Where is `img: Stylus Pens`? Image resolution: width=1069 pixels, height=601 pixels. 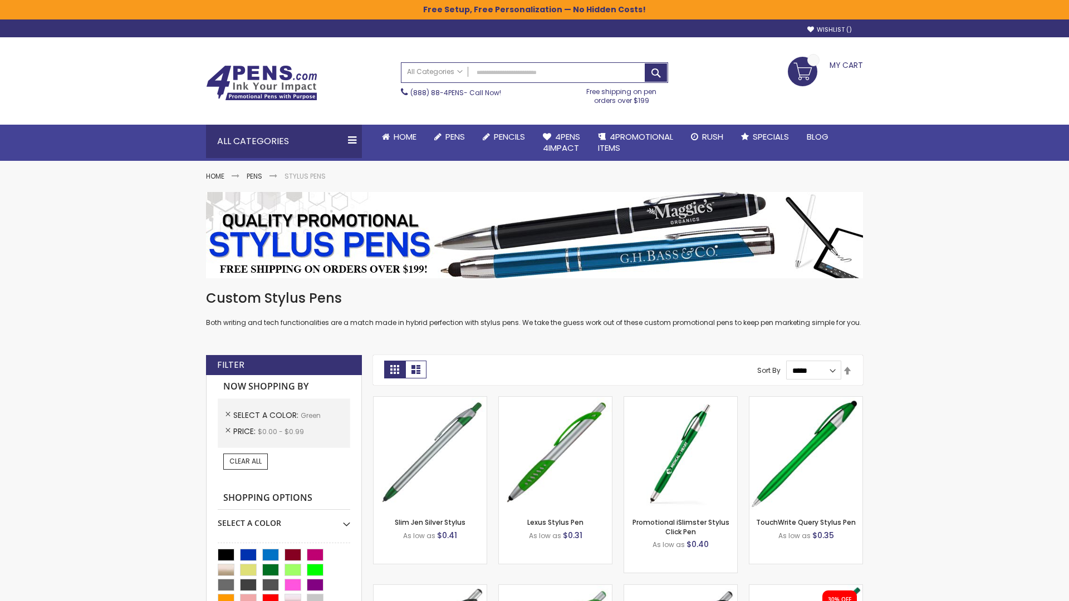 img: Stylus Pens is located at coordinates (534, 235).